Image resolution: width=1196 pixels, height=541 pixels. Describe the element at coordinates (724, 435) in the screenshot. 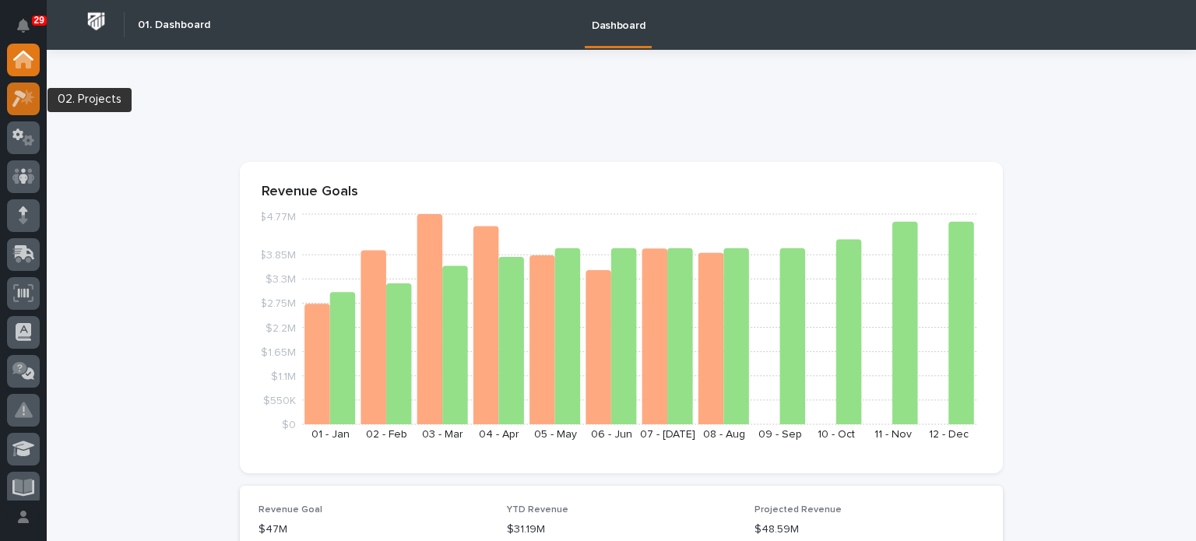

I see `text: 08 - Aug` at that location.